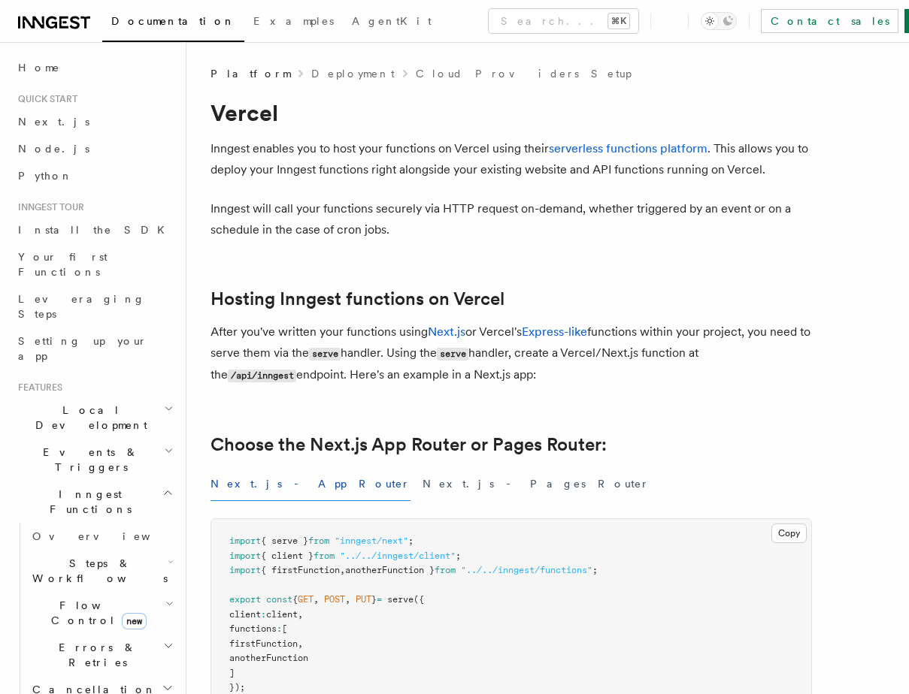 The width and height of the screenshot is (909, 694). Describe the element at coordinates (94, 230) in the screenshot. I see `a: Install the SDK` at that location.